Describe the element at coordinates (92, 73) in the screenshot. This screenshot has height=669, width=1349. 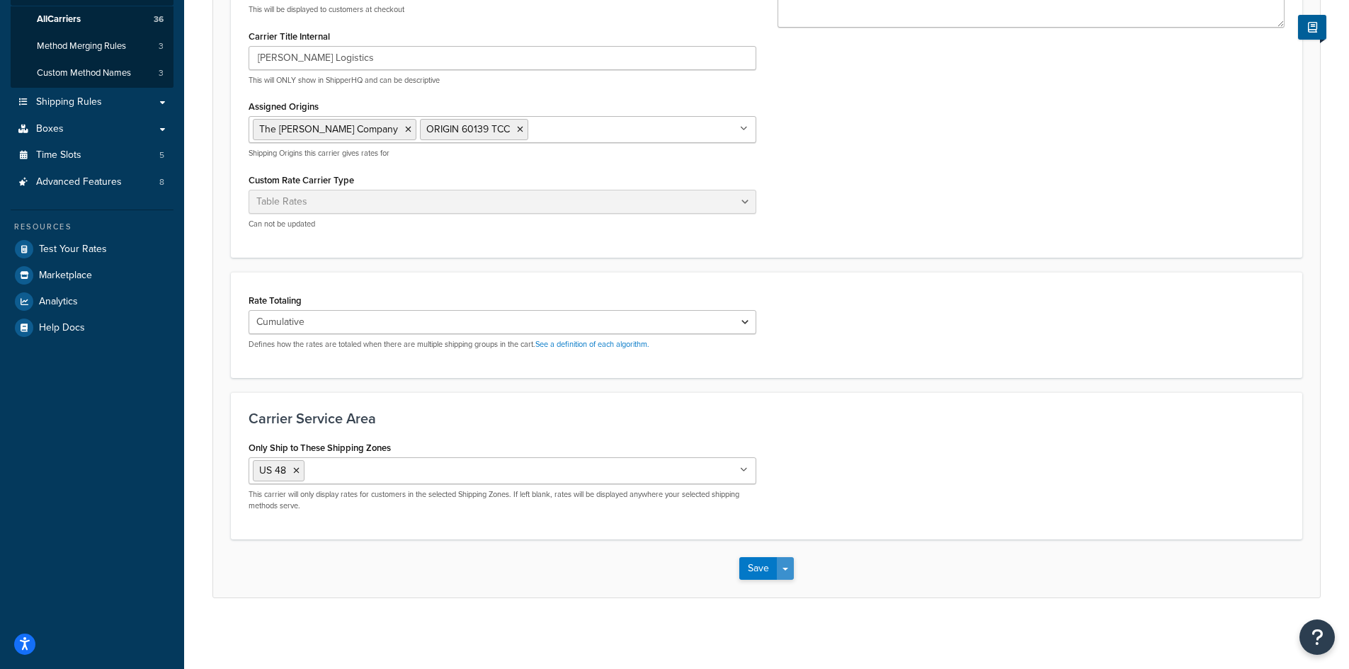
I see `a: Custom Method Names3` at that location.